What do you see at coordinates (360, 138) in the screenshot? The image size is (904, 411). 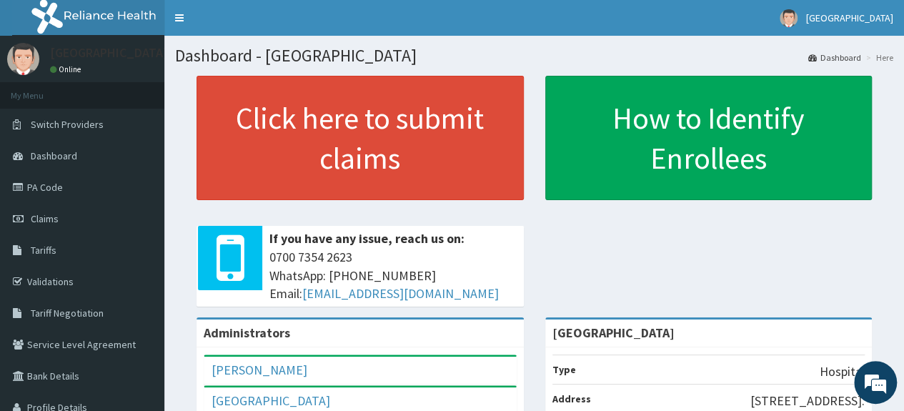 I see `a: Click here to submit claims` at bounding box center [360, 138].